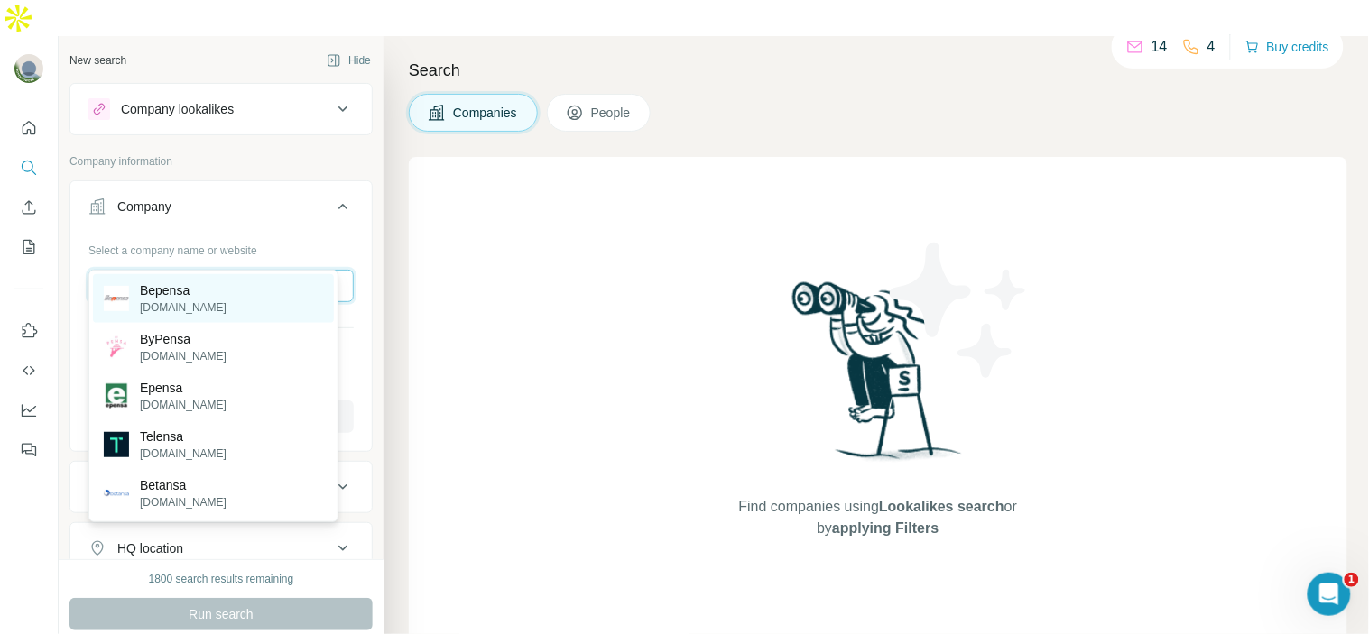 The width and height of the screenshot is (1369, 634). Describe the element at coordinates (183, 388) in the screenshot. I see `p: Epensa` at that location.